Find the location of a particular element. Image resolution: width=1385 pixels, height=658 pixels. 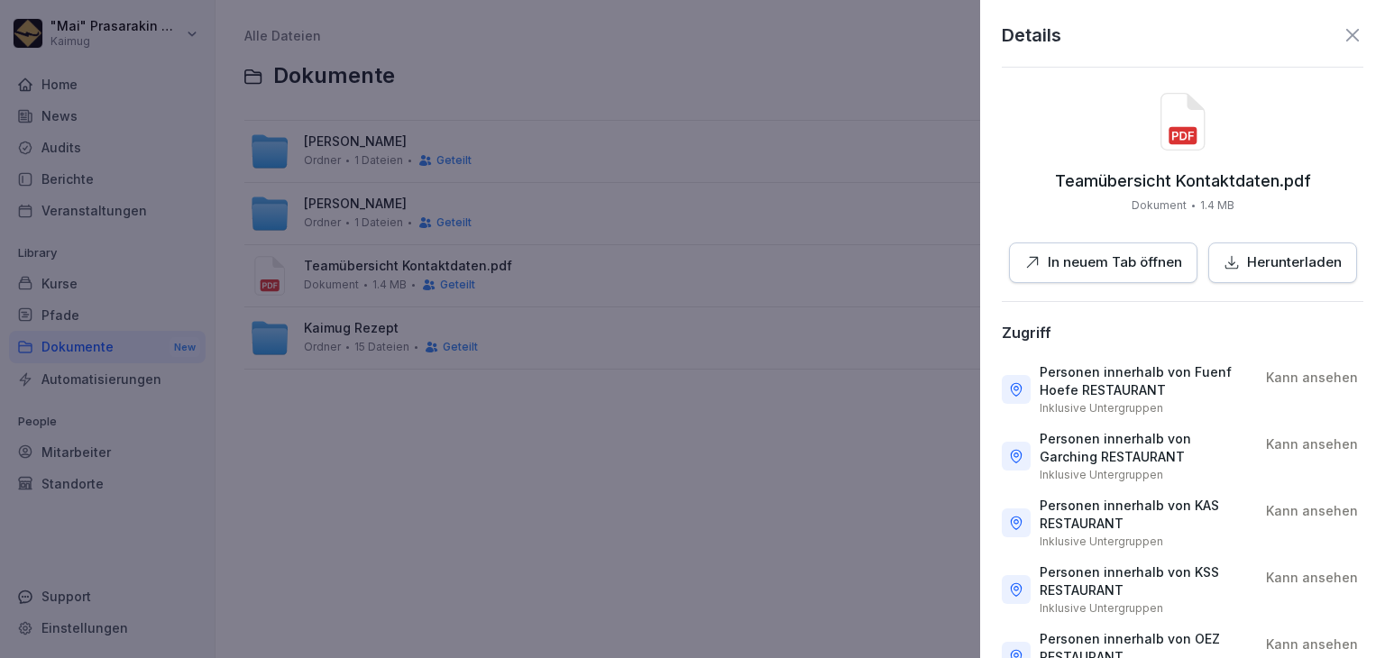

p: 1.4 MB is located at coordinates (1217, 206).